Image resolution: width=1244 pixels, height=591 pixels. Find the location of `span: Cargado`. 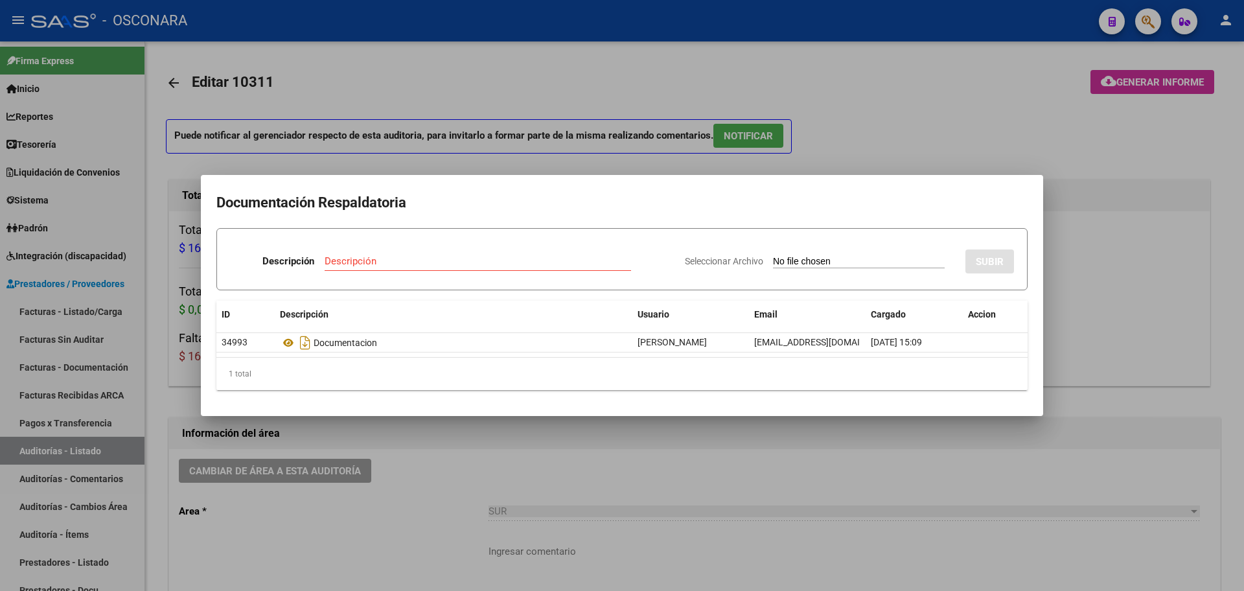

span: Cargado is located at coordinates (888, 314).